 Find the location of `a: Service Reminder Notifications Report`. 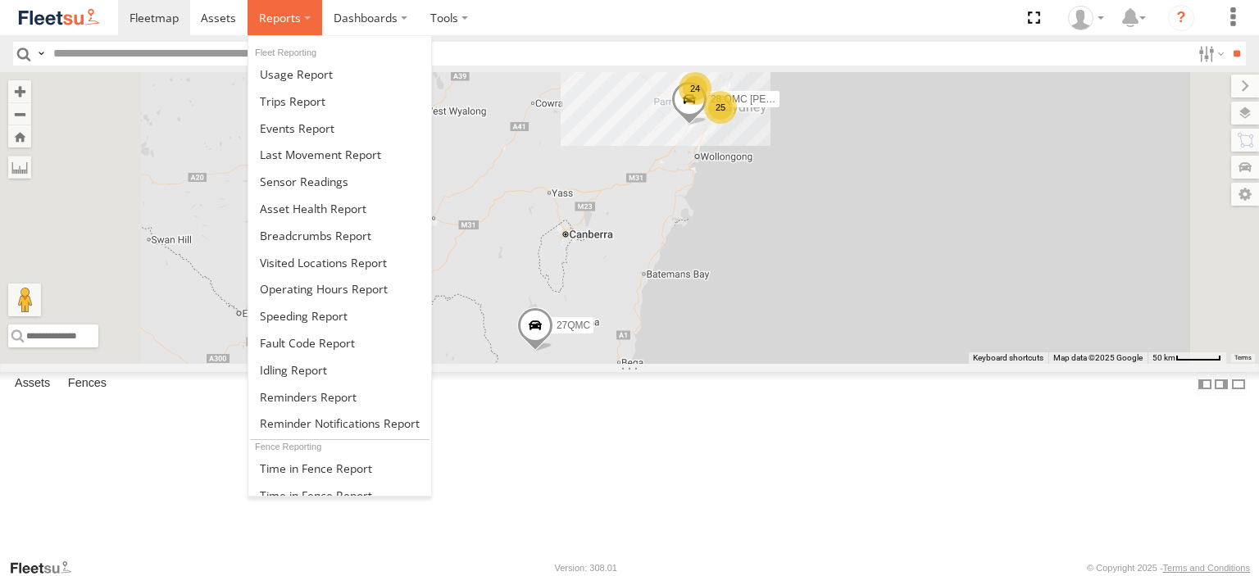

a: Service Reminder Notifications Report is located at coordinates (339, 424).